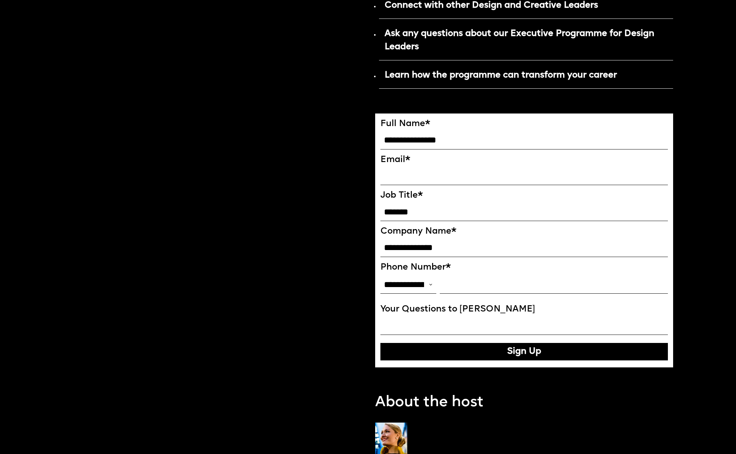 The height and width of the screenshot is (454, 736). Describe the element at coordinates (524, 268) in the screenshot. I see `label: Phone Number` at that location.